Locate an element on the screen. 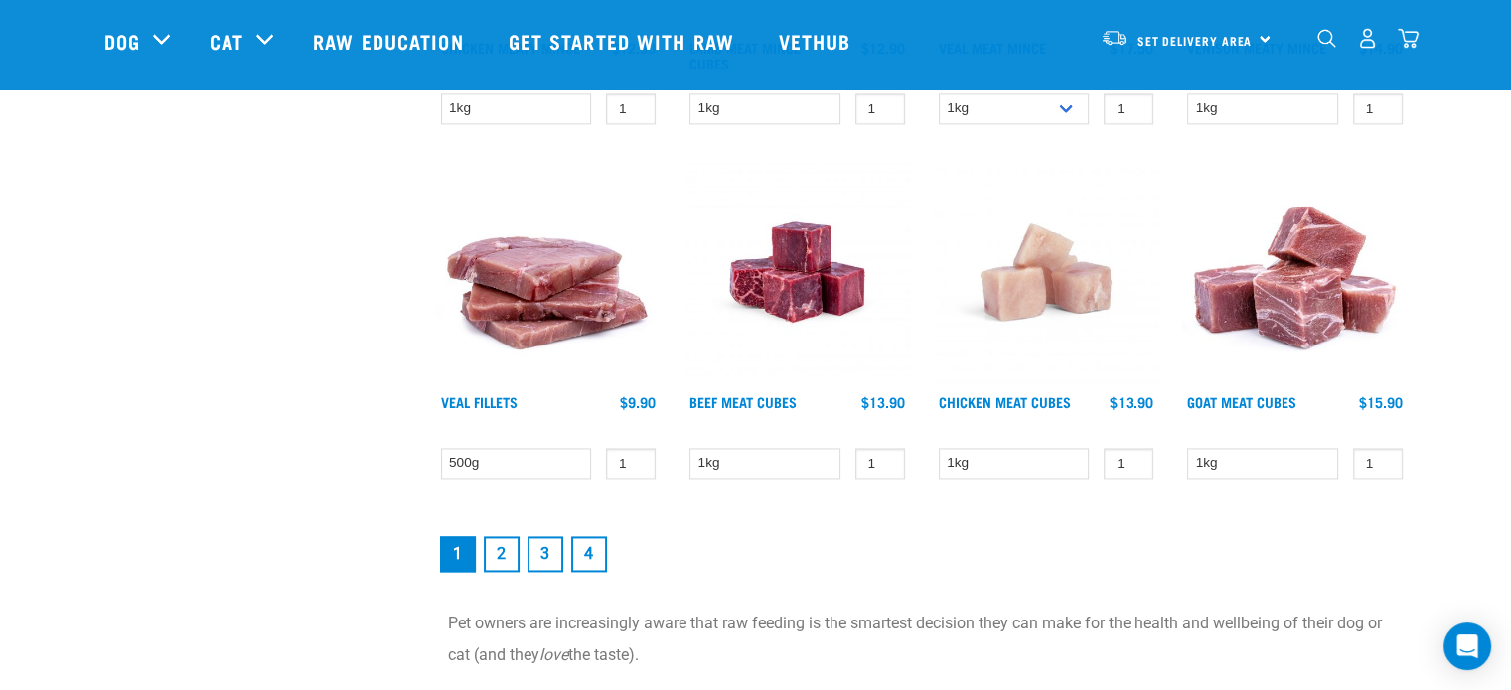 The height and width of the screenshot is (690, 1511). a: Veal Fillets is located at coordinates (479, 401).